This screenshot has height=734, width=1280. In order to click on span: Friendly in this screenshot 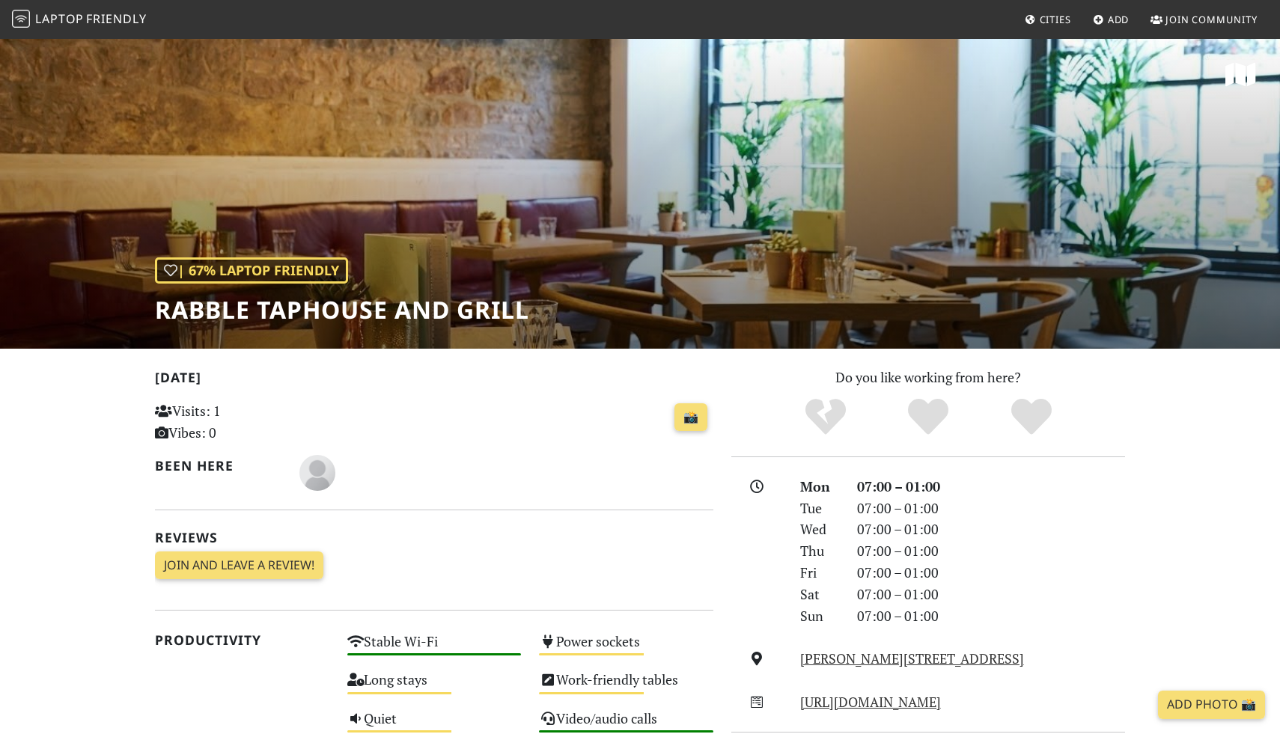, I will do `click(116, 19)`.